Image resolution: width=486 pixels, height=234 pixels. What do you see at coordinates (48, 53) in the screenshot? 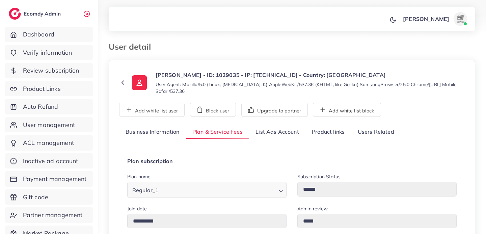
I see `span: Verify information` at bounding box center [48, 53].